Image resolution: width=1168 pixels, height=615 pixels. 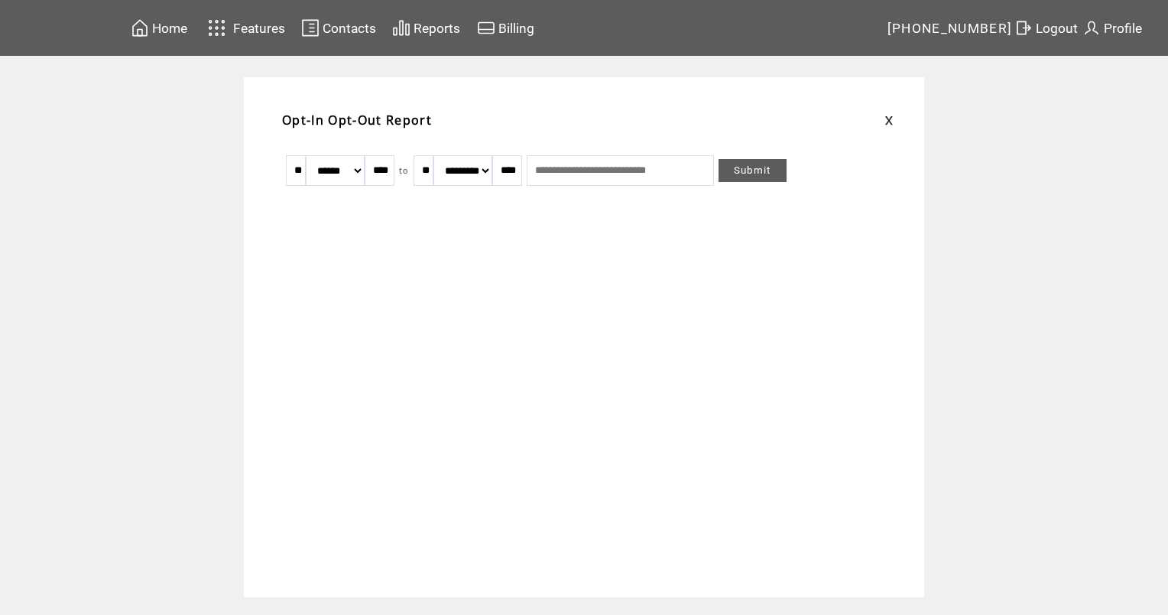 I want to click on span: Logout, so click(x=1056, y=28).